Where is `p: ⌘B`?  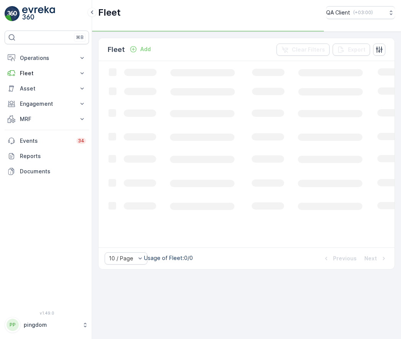 p: ⌘B is located at coordinates (80, 37).